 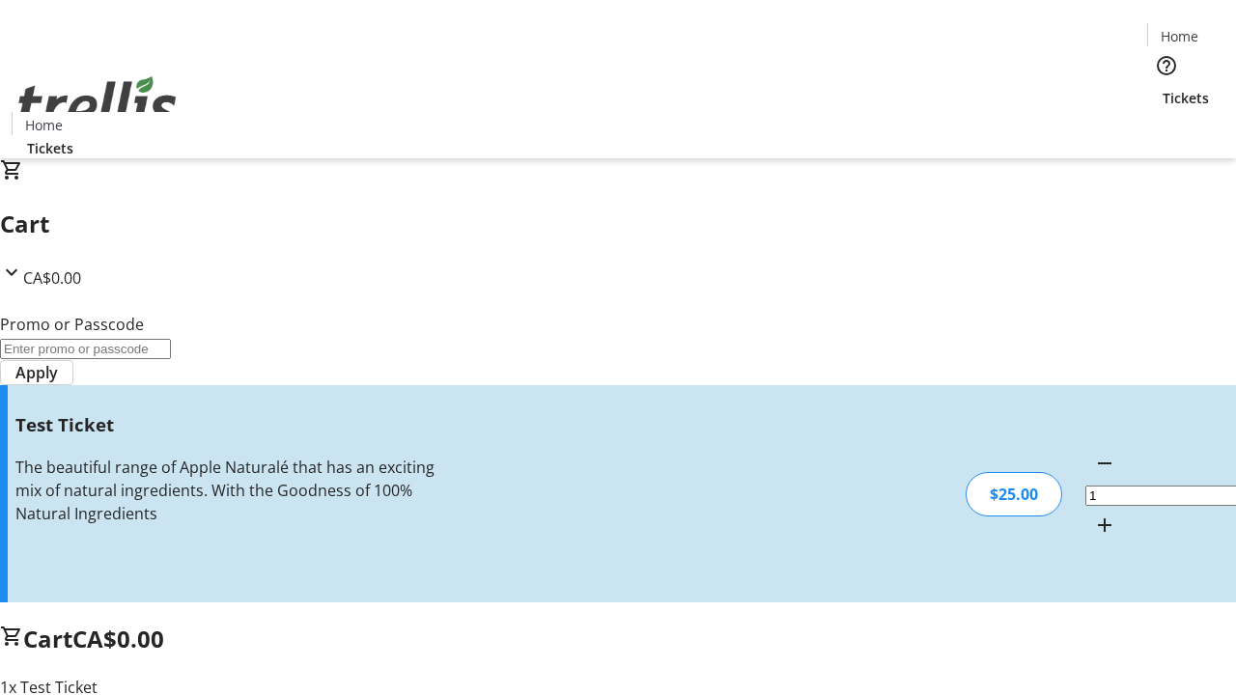 What do you see at coordinates (1014, 494) in the screenshot?
I see `div: $25.00` at bounding box center [1014, 494].